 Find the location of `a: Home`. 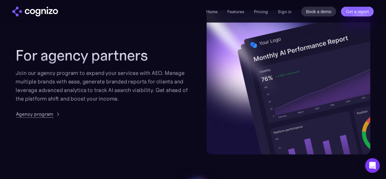

a: Home is located at coordinates (212, 12).